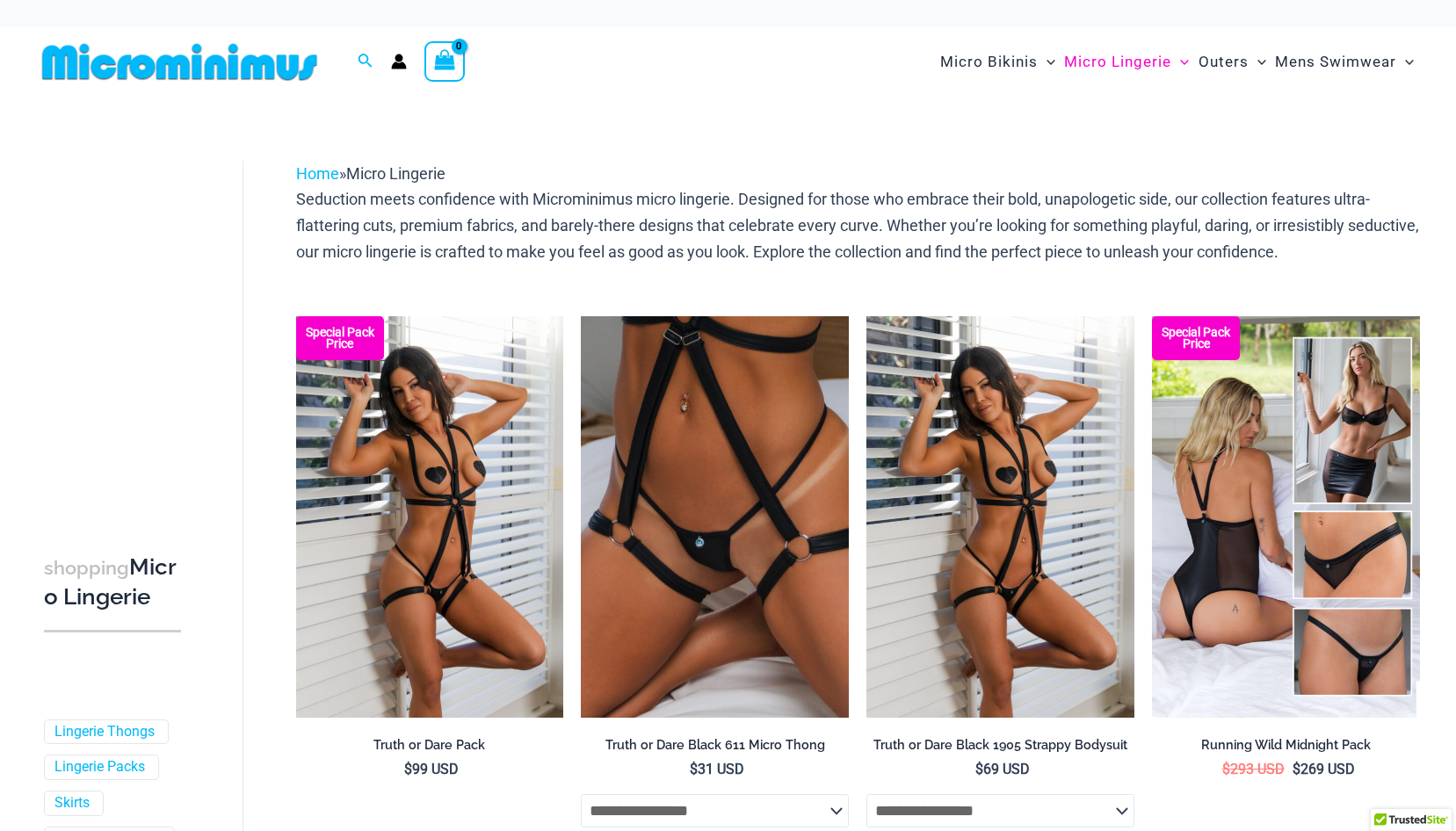 Image resolution: width=1456 pixels, height=831 pixels. Describe the element at coordinates (399, 62) in the screenshot. I see `a: Account icon link` at that location.